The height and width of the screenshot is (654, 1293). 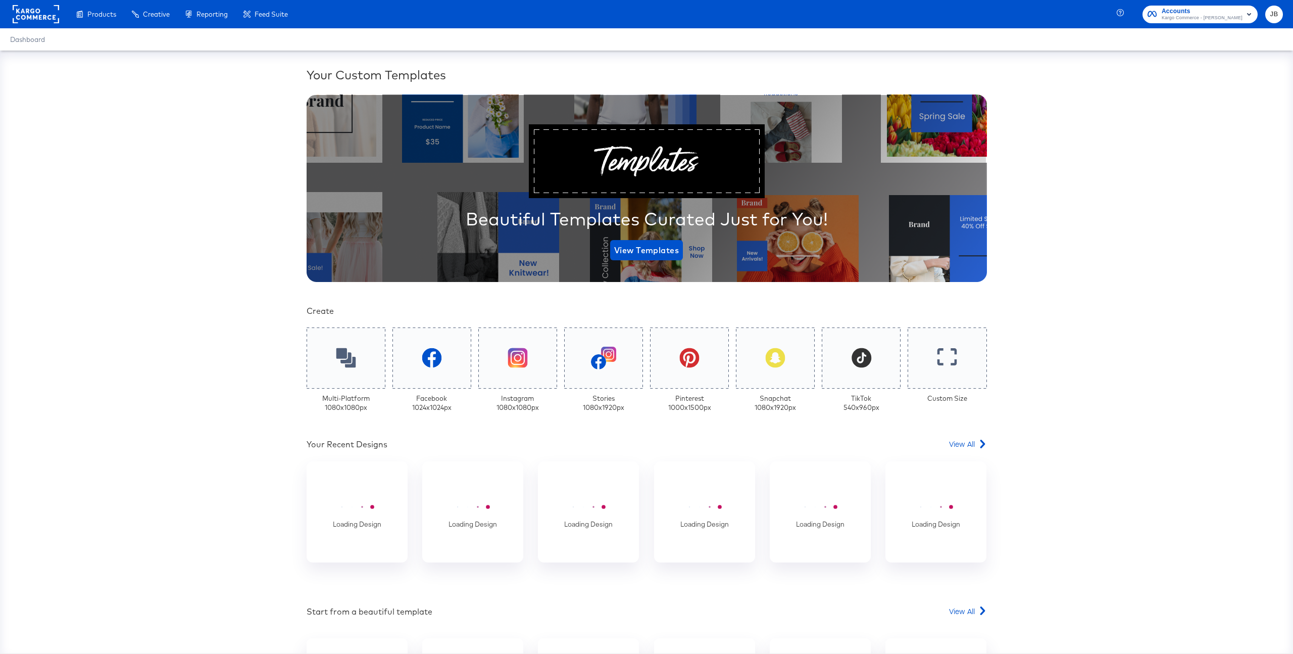 I want to click on div: Pinterest 1000 x 1500 px, so click(x=689, y=403).